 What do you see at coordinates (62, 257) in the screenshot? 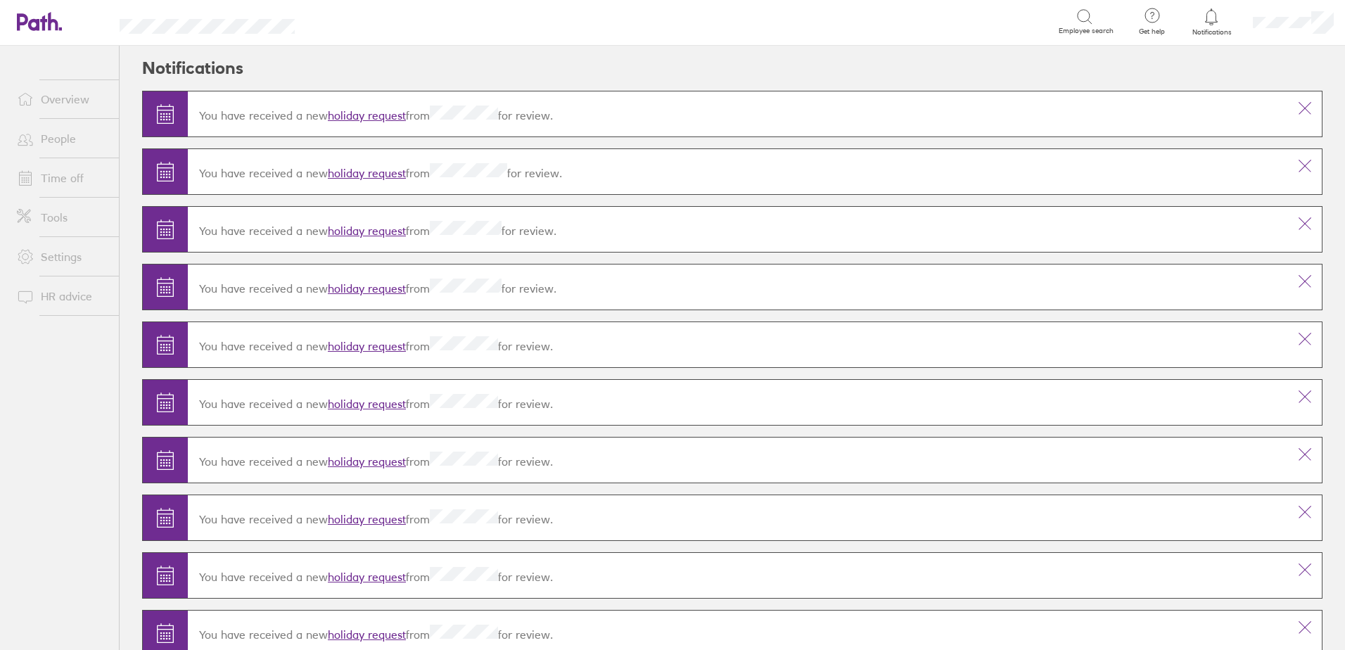
I see `a: Settings` at bounding box center [62, 257].